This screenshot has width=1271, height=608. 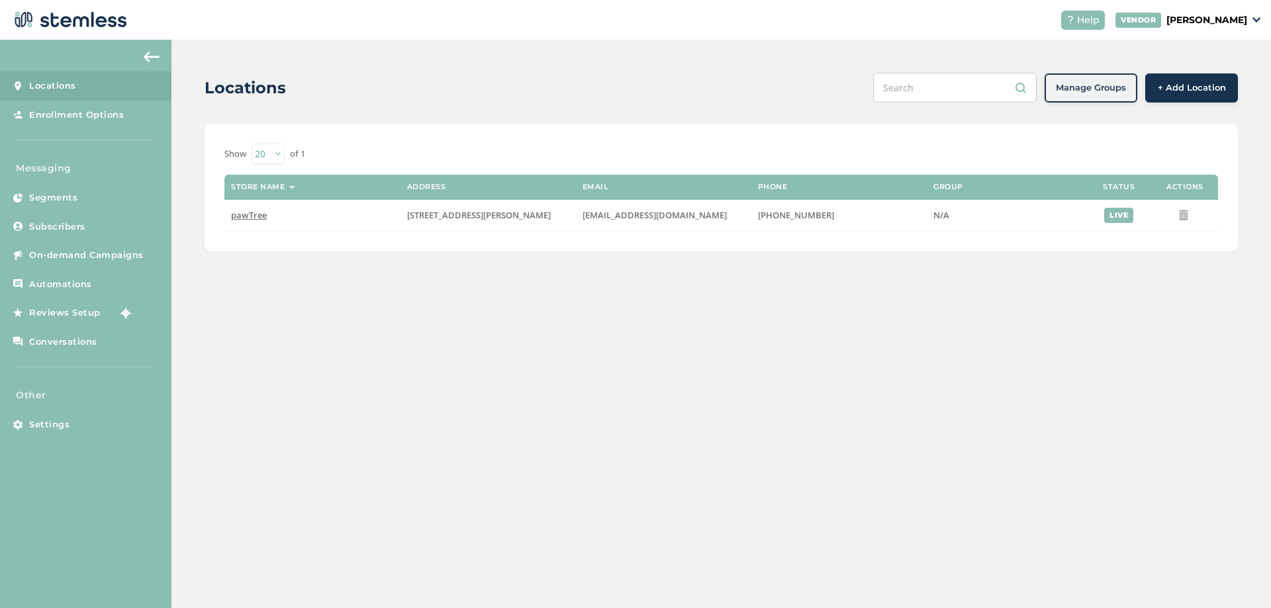 What do you see at coordinates (235, 154) in the screenshot?
I see `label: Show` at bounding box center [235, 154].